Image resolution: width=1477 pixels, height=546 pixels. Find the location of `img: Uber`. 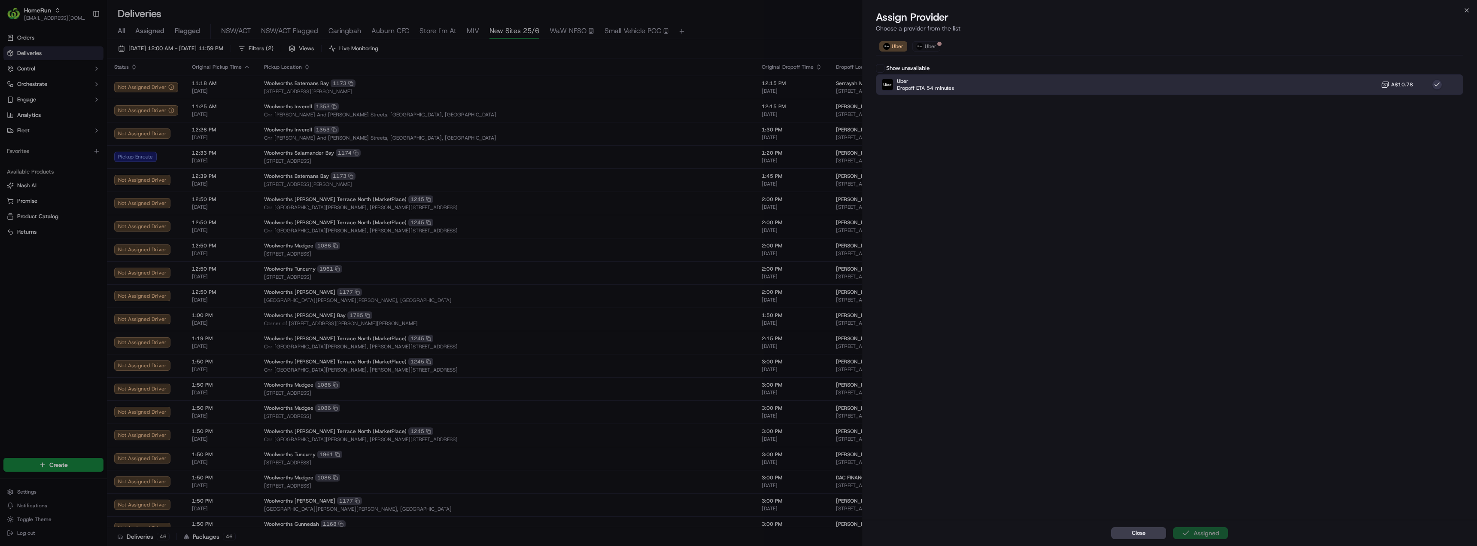

img: Uber is located at coordinates (887, 85).